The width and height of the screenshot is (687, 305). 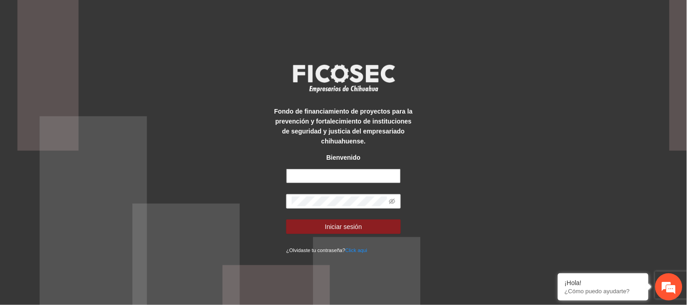 I want to click on img: logo, so click(x=344, y=78).